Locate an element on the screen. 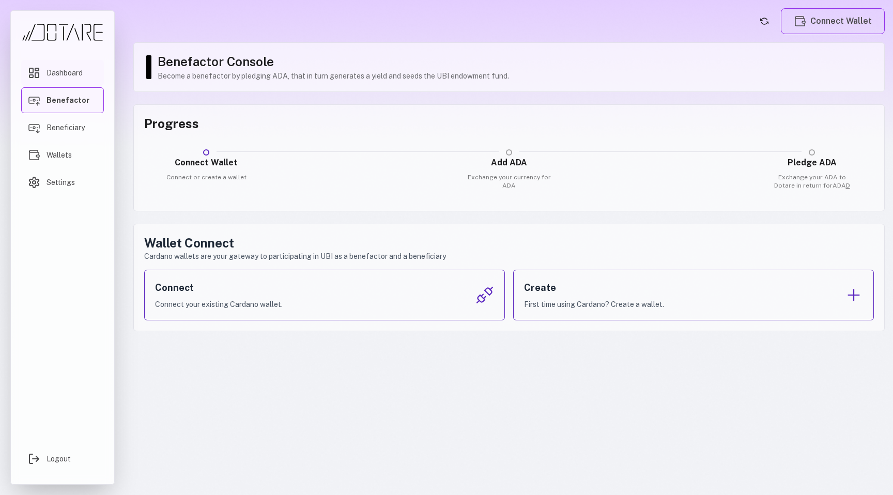  button: Refresh account status is located at coordinates (764, 21).